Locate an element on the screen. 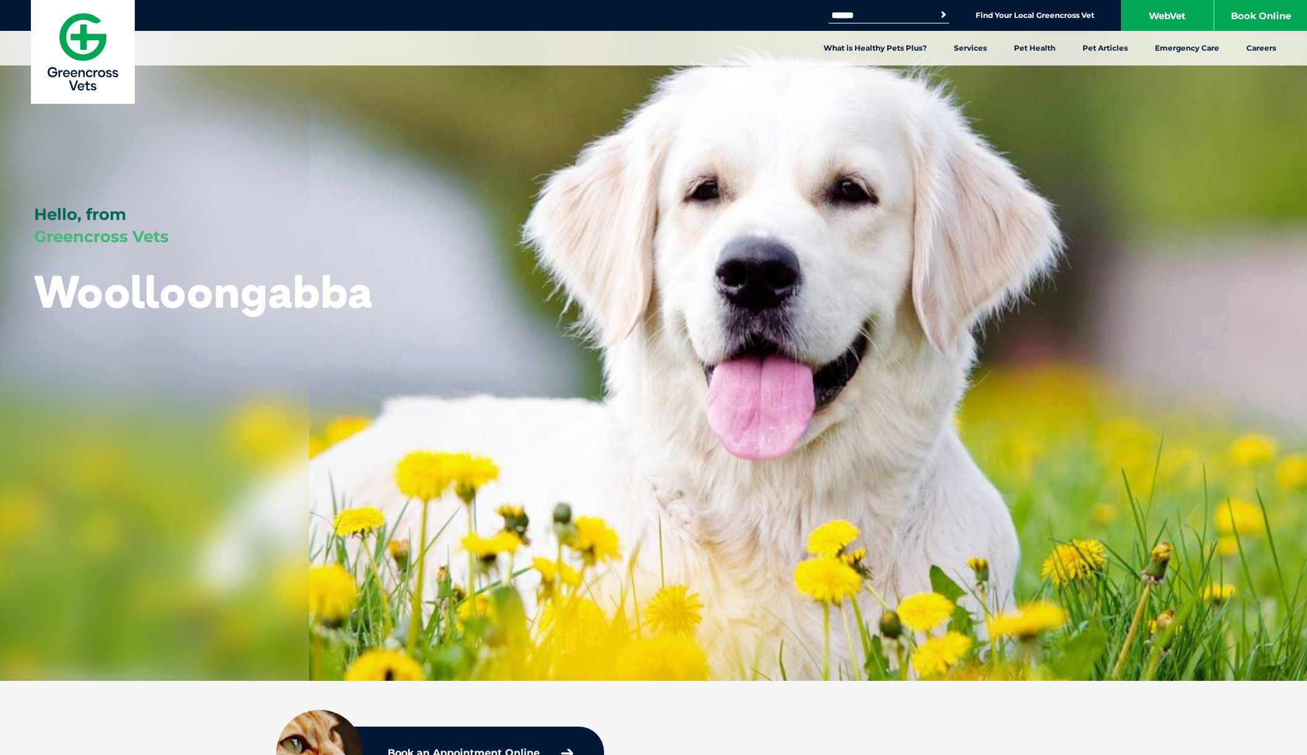  a: What is Healthy Pets Plus? is located at coordinates (875, 48).